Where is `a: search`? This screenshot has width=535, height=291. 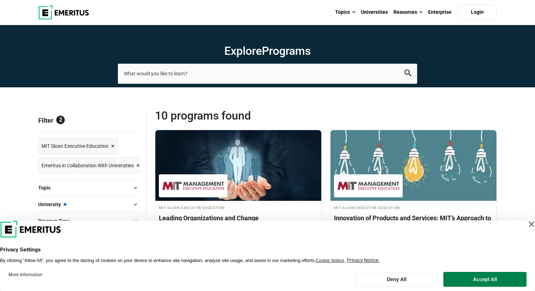
a: search is located at coordinates (408, 75).